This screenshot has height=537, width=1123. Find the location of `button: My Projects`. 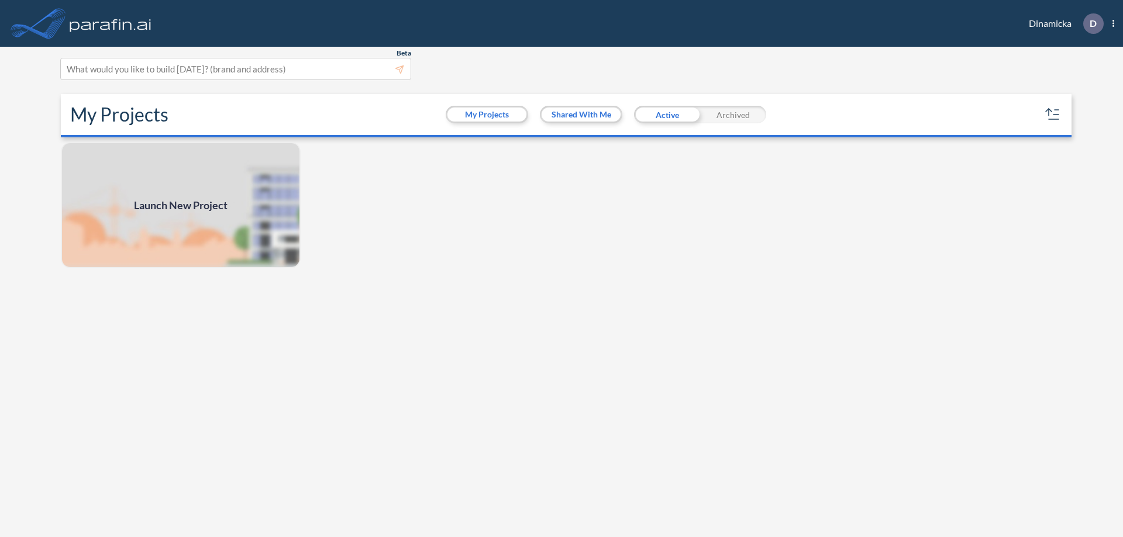

button: My Projects is located at coordinates (487, 115).